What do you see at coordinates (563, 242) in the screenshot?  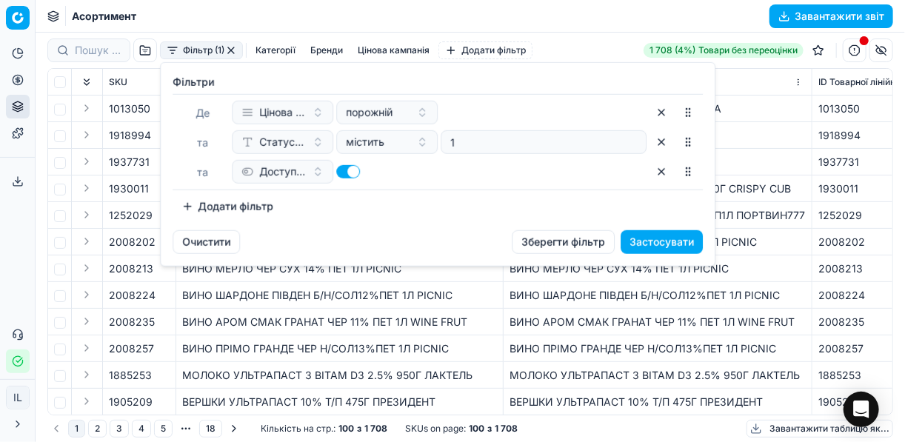 I see `button: Зберегти фільтр` at bounding box center [563, 242].